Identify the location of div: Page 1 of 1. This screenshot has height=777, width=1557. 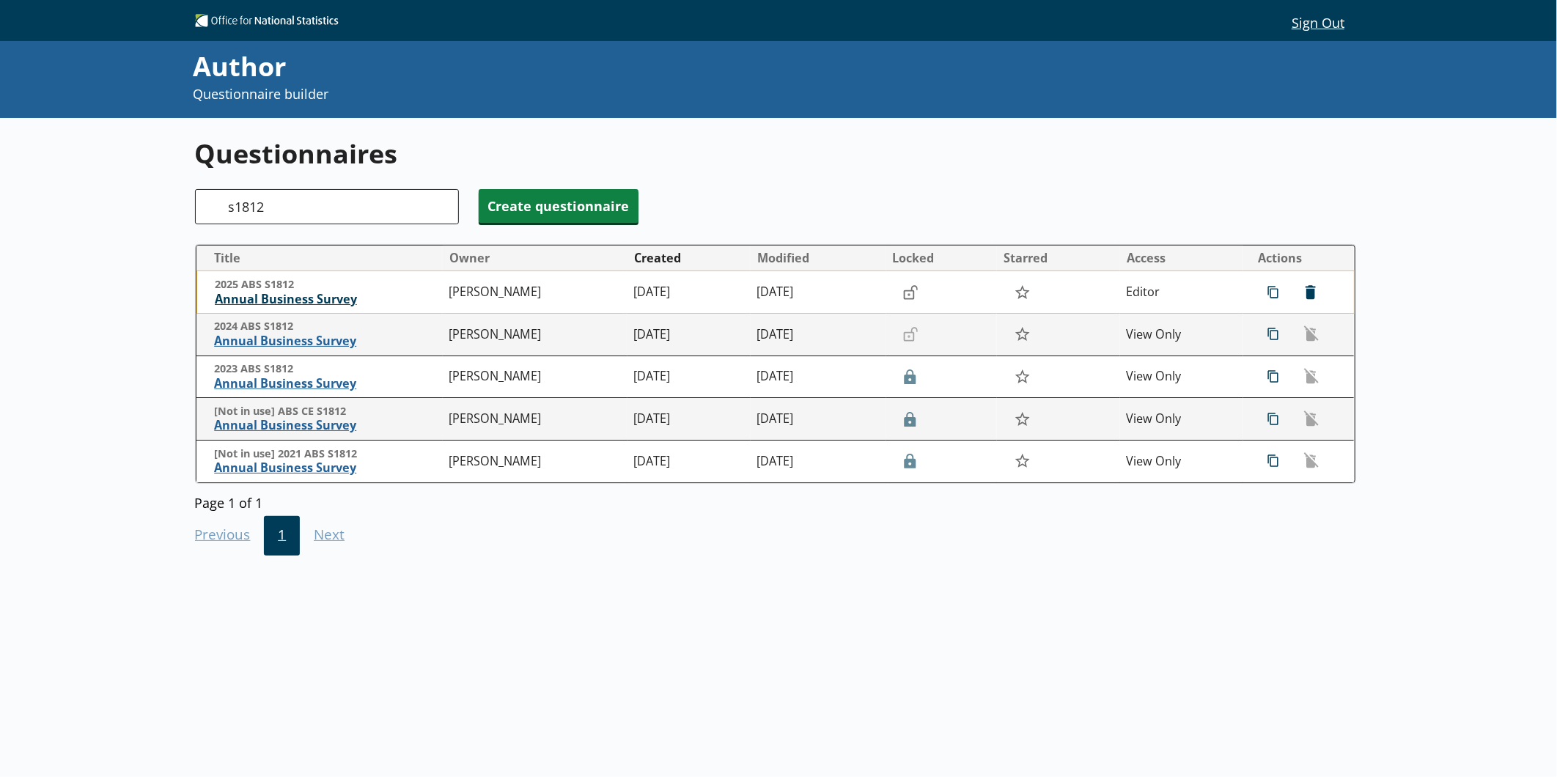
(776, 501).